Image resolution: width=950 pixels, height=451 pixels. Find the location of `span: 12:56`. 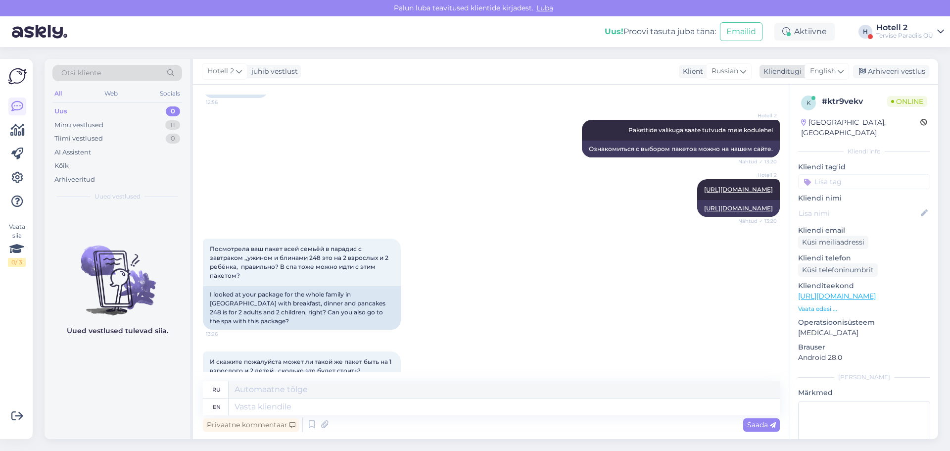

span: 12:56 is located at coordinates (224, 102).